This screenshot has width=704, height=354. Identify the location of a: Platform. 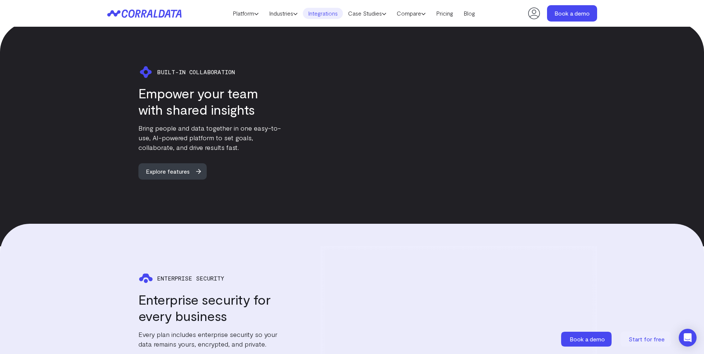
(246, 13).